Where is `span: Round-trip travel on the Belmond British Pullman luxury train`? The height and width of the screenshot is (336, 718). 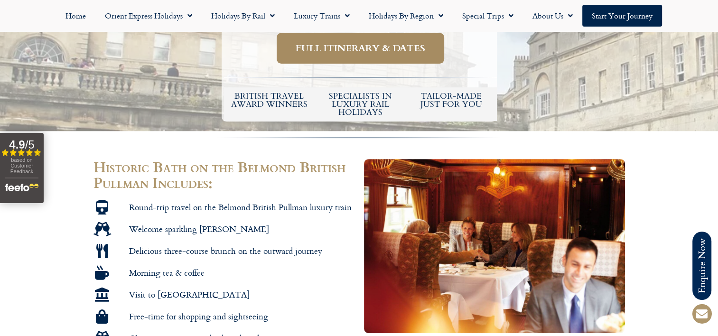 span: Round-trip travel on the Belmond British Pullman luxury train is located at coordinates (239, 207).